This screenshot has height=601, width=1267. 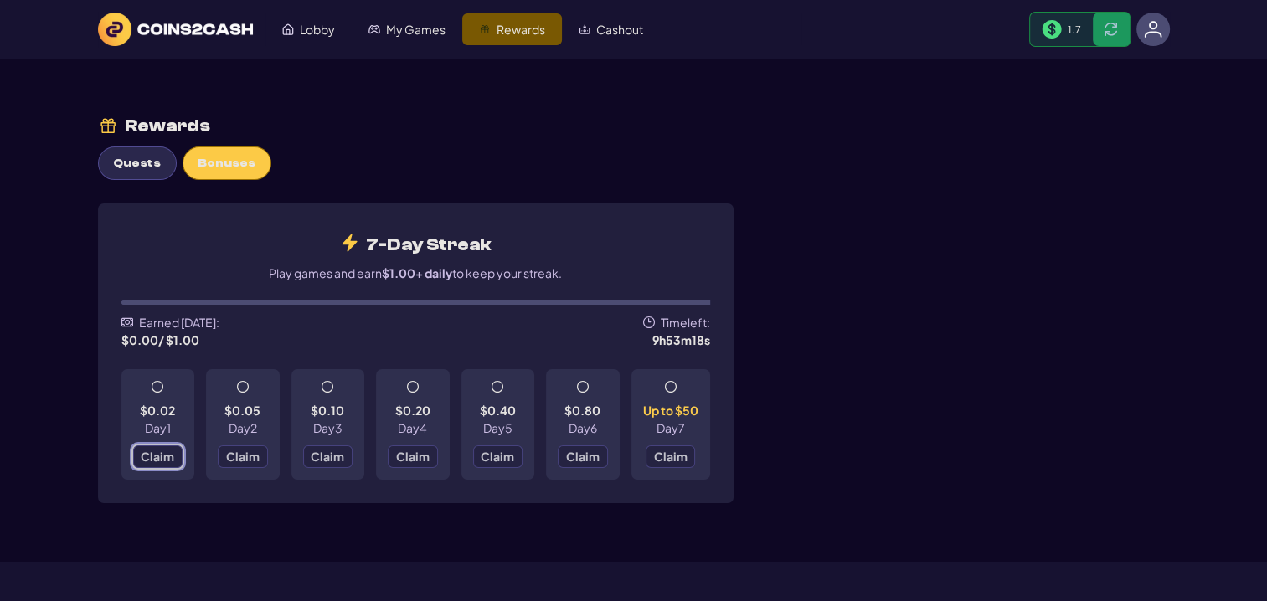 I want to click on img: Rewards, so click(x=485, y=29).